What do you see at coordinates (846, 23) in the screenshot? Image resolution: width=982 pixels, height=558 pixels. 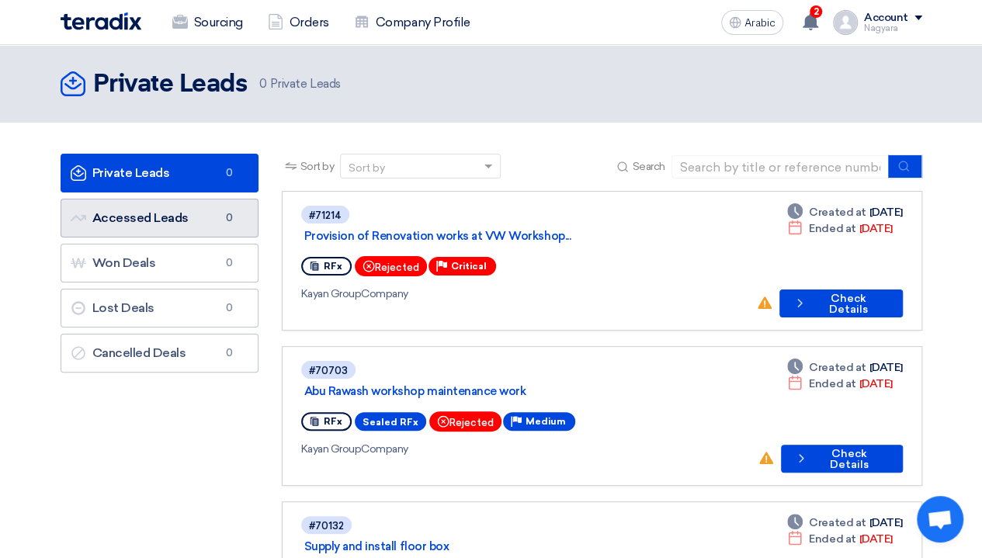 I see `img: profile_test.png` at bounding box center [846, 23].